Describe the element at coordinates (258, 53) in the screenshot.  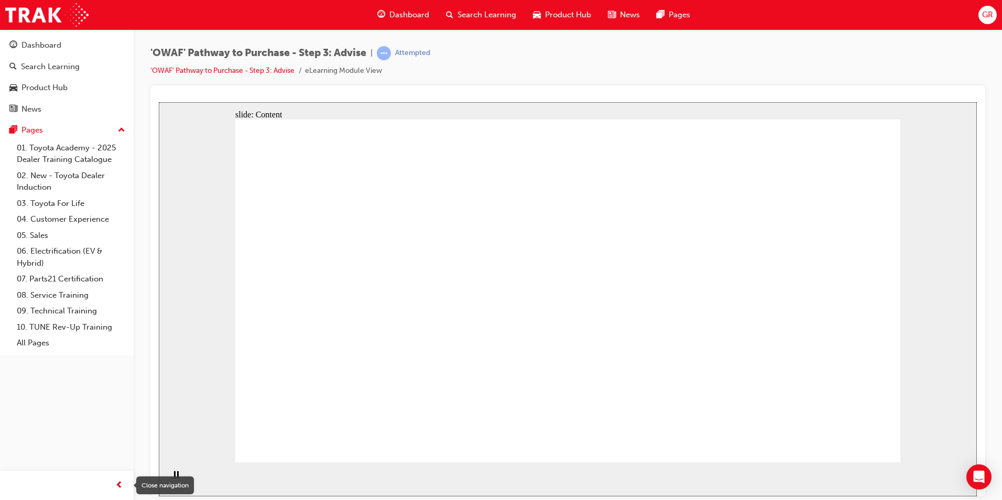
I see `span: 'OWAF' Pathway to Purchase - Step 3: Advise` at that location.